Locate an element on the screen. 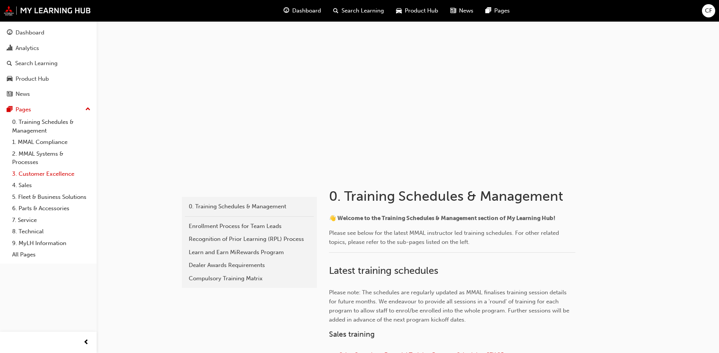 Image resolution: width=719 pixels, height=353 pixels. a: search-iconSearch Learning is located at coordinates (359, 11).